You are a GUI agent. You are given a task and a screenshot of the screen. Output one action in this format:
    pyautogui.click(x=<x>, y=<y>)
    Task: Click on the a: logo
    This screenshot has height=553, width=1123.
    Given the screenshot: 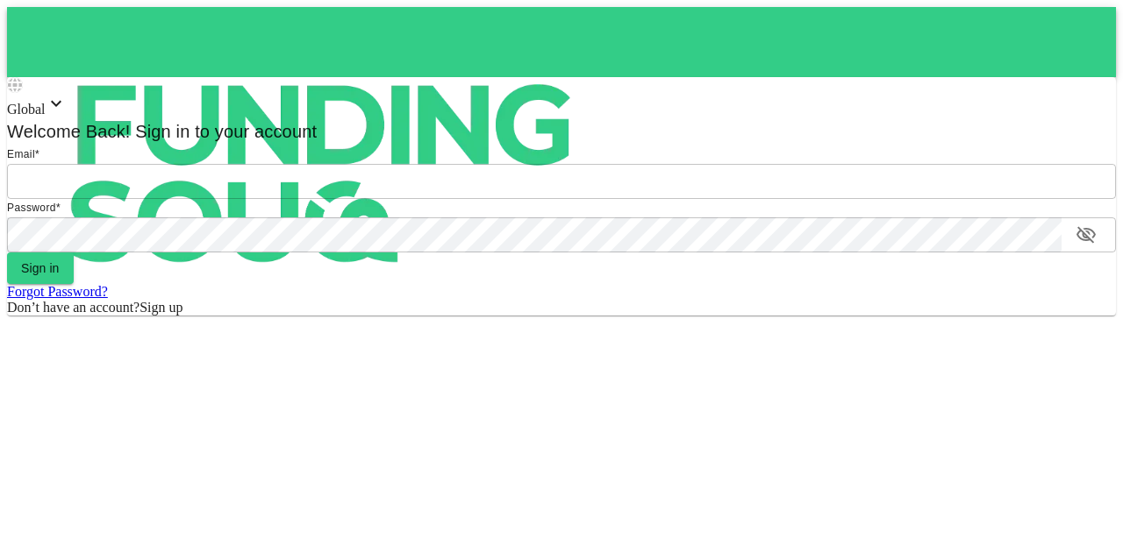 What is the action you would take?
    pyautogui.click(x=561, y=42)
    